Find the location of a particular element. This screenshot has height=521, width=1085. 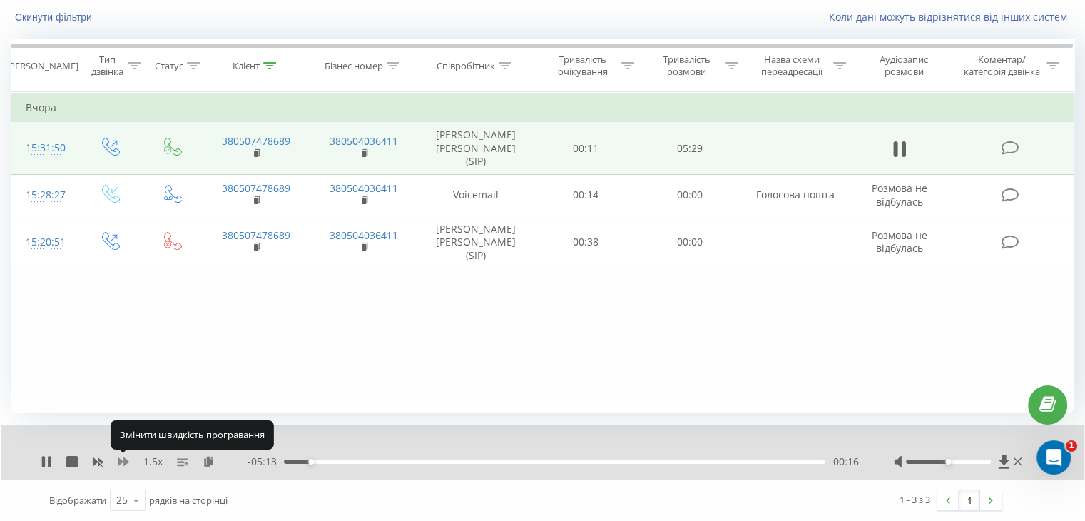

a: 1 is located at coordinates (970, 500).